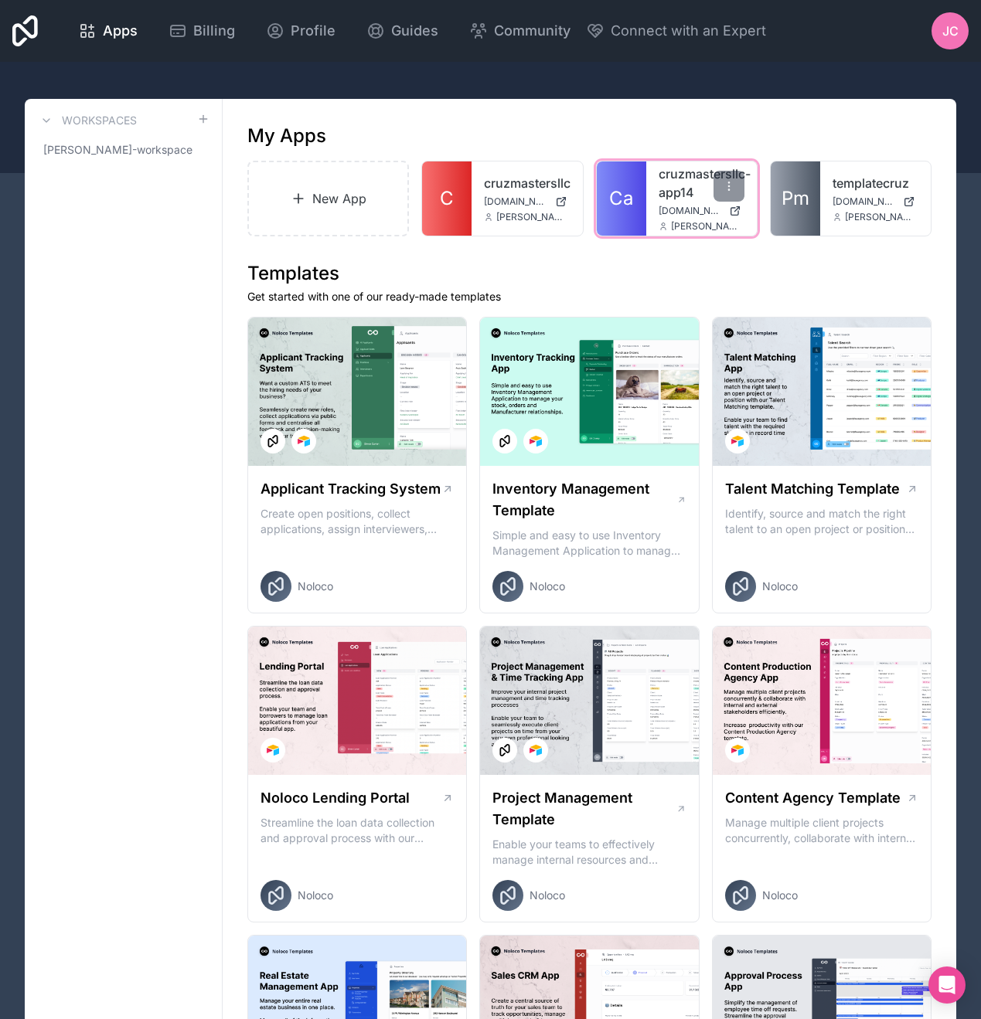  Describe the element at coordinates (202, 31) in the screenshot. I see `a: Billing` at that location.